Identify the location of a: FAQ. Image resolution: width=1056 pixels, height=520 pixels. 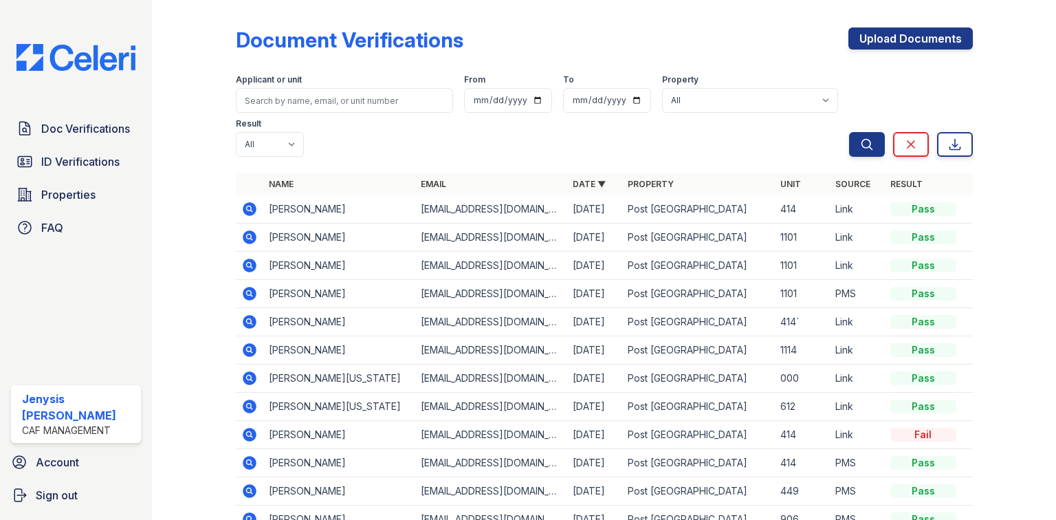
(76, 228).